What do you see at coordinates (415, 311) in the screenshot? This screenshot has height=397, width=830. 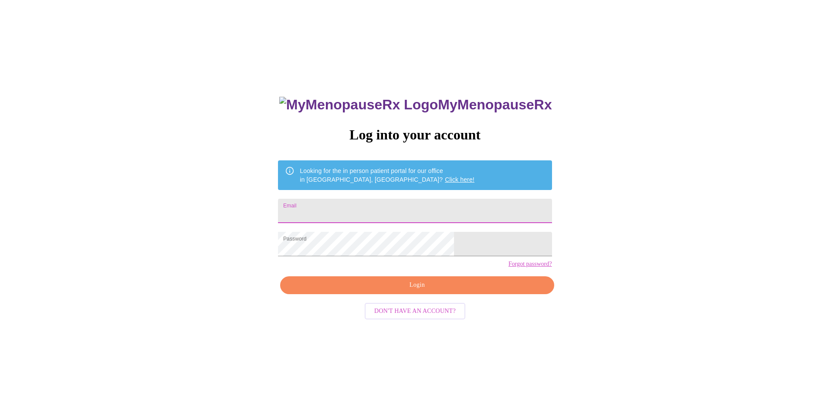 I see `span: Don't have an account?` at bounding box center [415, 311].